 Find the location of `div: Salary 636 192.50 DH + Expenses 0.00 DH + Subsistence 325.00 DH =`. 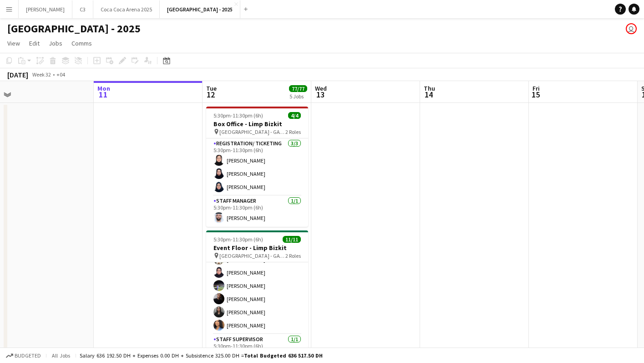

div: Salary 636 192.50 DH + Expenses 0.00 DH + Subsistence 325.00 DH = is located at coordinates (201, 355).